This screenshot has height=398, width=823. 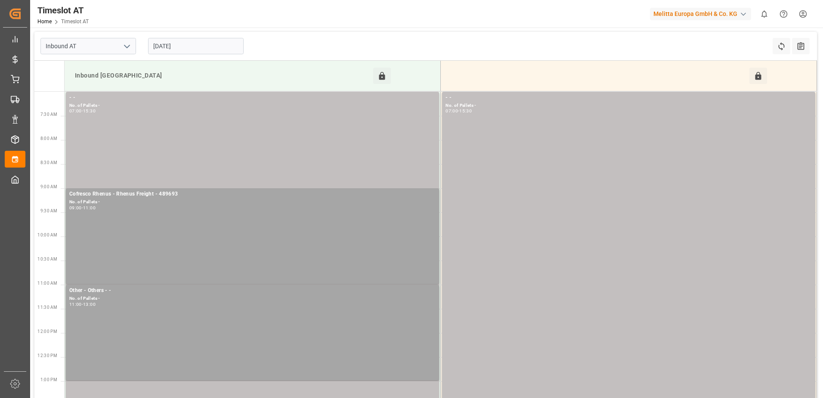 What do you see at coordinates (47, 259) in the screenshot?
I see `span: 10:30 AM` at bounding box center [47, 259].